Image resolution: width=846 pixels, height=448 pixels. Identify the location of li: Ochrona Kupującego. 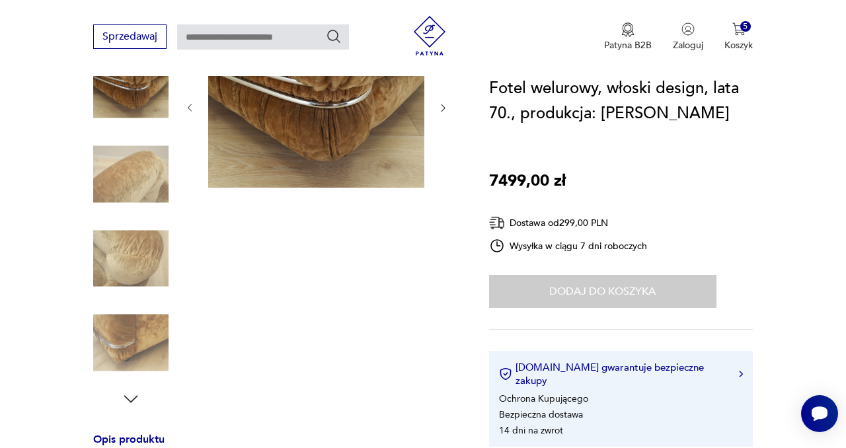
(543, 399).